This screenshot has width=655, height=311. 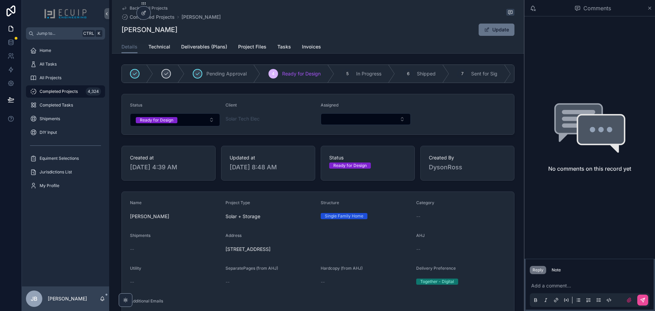 I want to click on div: Note, so click(x=556, y=270).